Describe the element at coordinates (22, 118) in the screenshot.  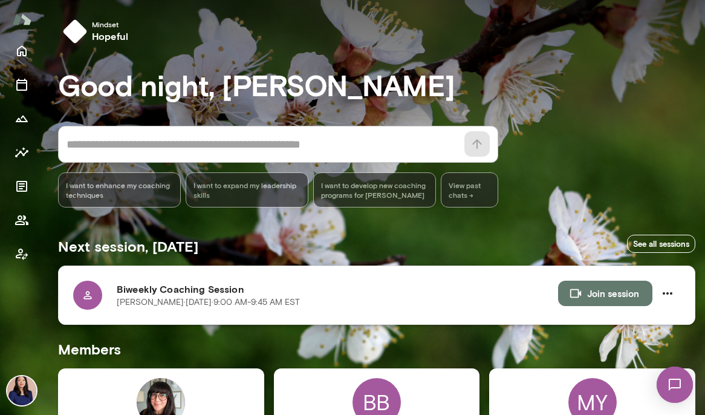
I see `button: Growth Plan` at that location.